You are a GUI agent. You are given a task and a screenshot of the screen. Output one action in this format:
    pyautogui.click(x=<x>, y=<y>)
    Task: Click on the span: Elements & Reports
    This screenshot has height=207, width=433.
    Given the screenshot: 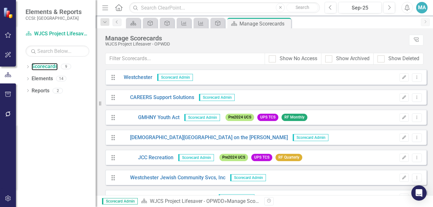 What is the action you would take?
    pyautogui.click(x=54, y=12)
    